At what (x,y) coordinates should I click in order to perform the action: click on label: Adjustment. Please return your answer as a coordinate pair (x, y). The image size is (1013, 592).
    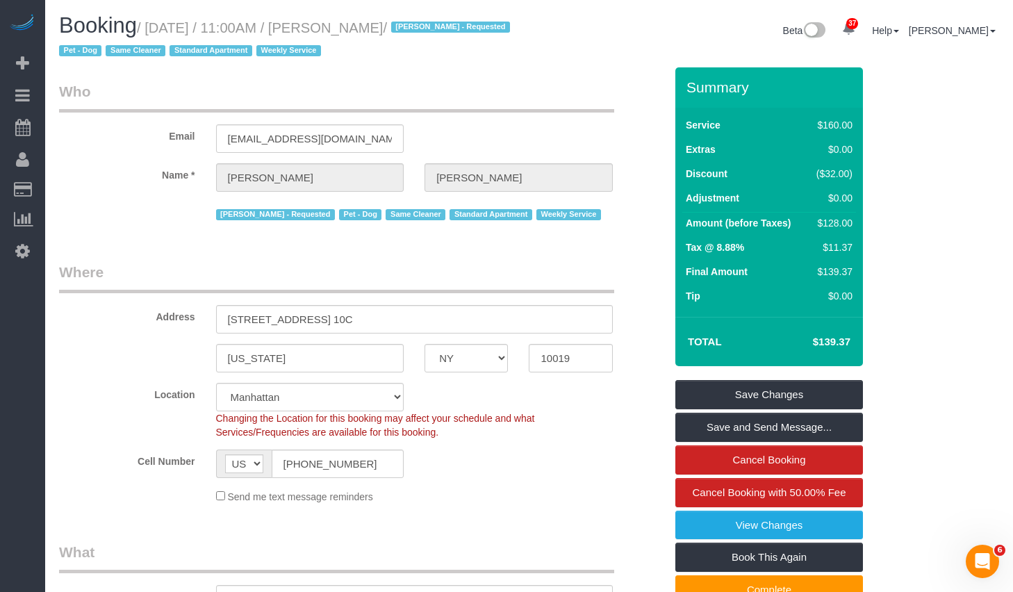
    Looking at the image, I should click on (712, 198).